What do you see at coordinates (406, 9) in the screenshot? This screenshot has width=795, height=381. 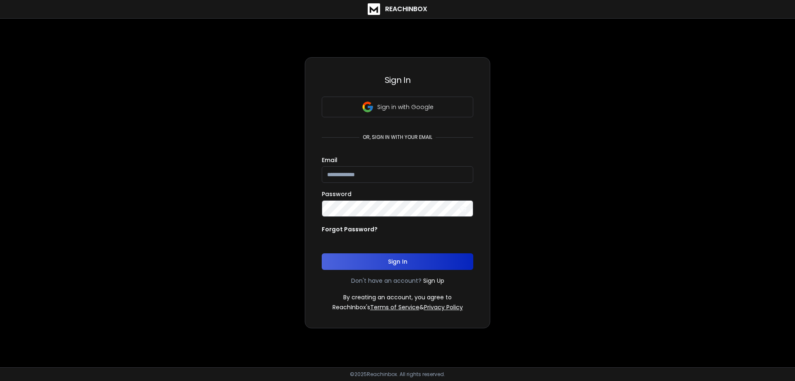 I see `h1: ReachInbox` at bounding box center [406, 9].